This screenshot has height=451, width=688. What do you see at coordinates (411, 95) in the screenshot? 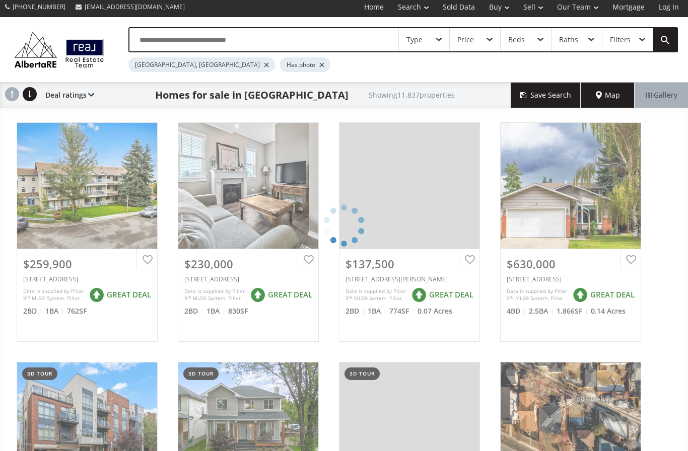
I see `h2: Showing 11,837 properties` at bounding box center [411, 95].